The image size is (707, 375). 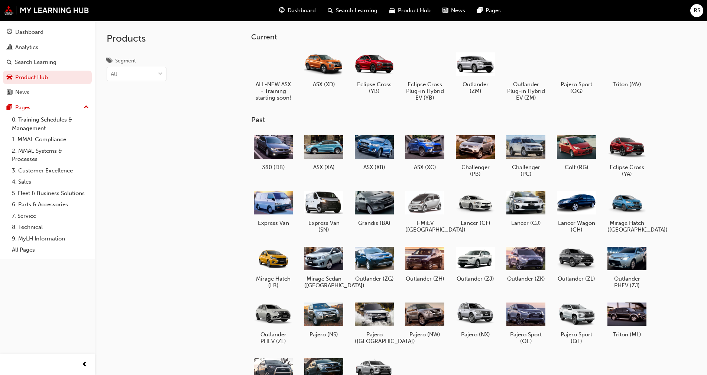 What do you see at coordinates (47, 47) in the screenshot?
I see `a: Analytics` at bounding box center [47, 47].